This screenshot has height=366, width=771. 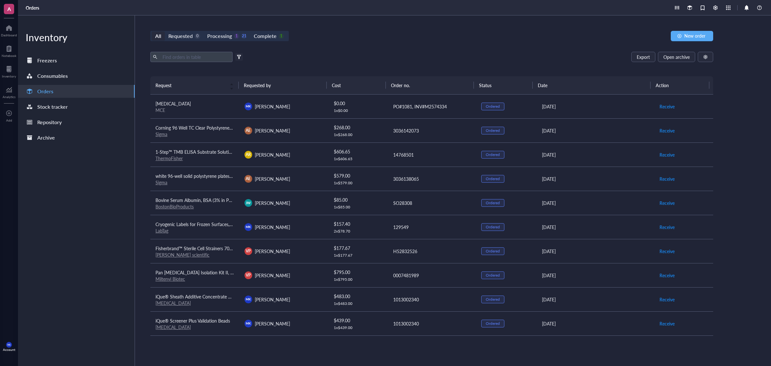 I want to click on div: Inventory, so click(x=76, y=37).